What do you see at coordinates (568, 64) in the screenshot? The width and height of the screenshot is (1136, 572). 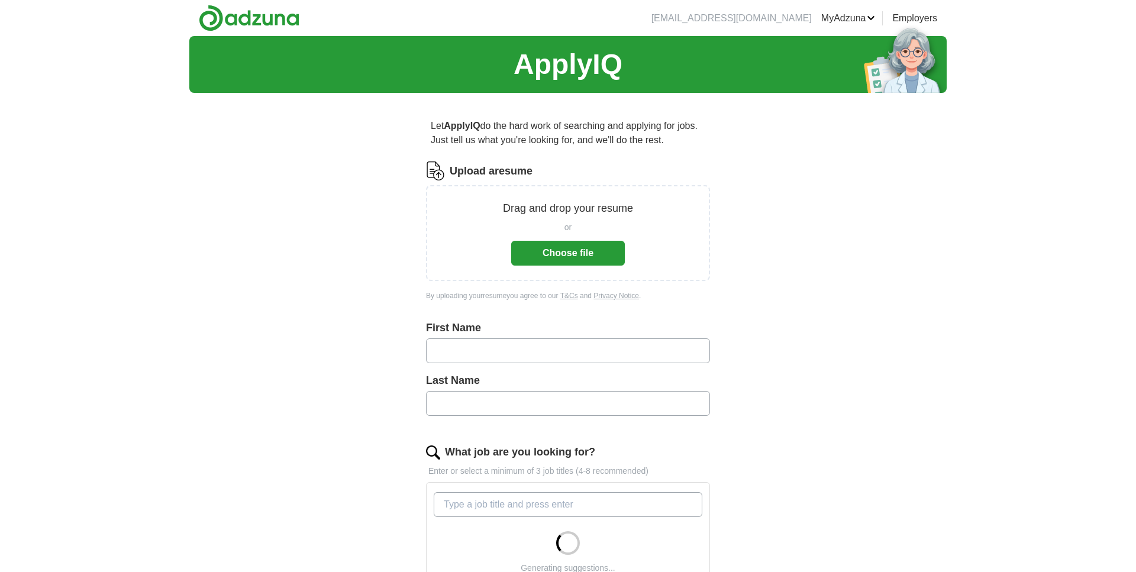 I see `h1: ApplyIQ` at bounding box center [568, 64].